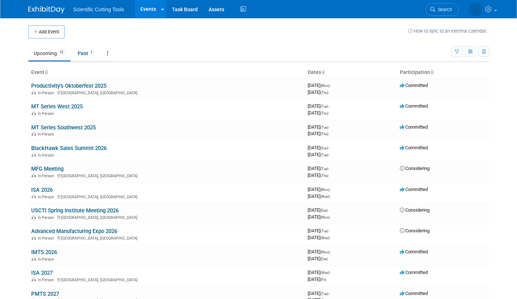  I want to click on img: ExhibitDay, so click(46, 10).